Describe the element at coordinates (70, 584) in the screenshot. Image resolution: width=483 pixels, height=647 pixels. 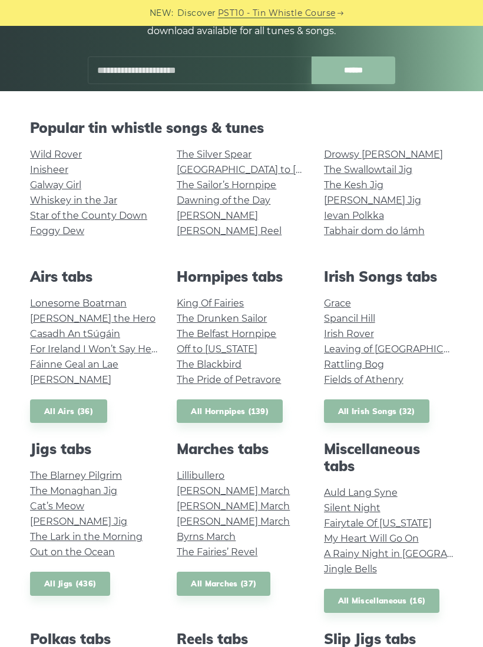
I see `a: All Jigs (436)` at that location.